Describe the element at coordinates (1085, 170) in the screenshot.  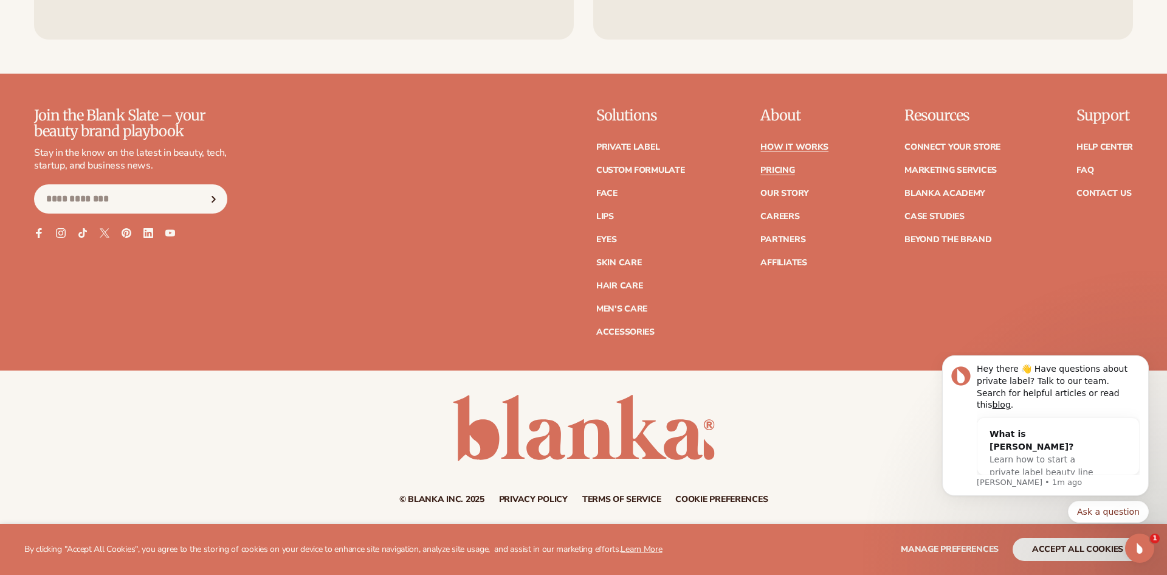
I see `a: FAQ` at that location.